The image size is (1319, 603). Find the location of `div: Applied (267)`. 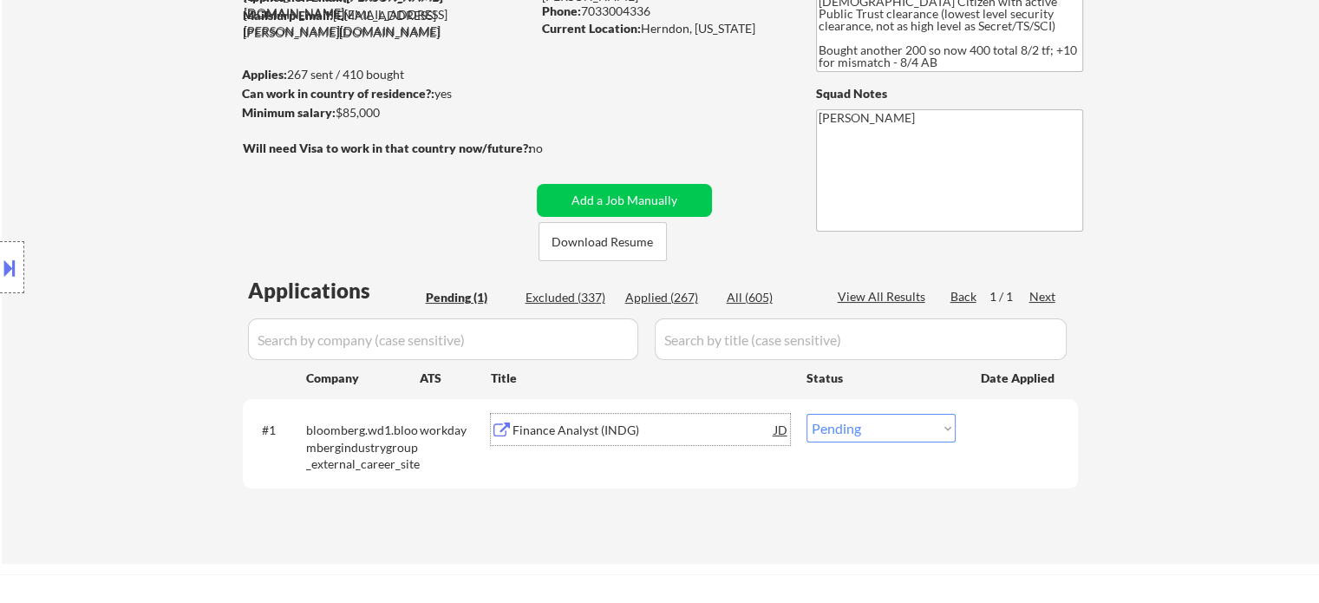

div: Applied (267) is located at coordinates (669, 297).